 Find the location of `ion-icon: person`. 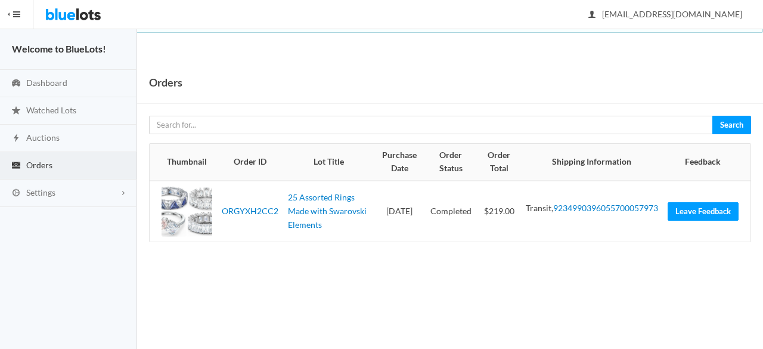

ion-icon: person is located at coordinates (592, 15).